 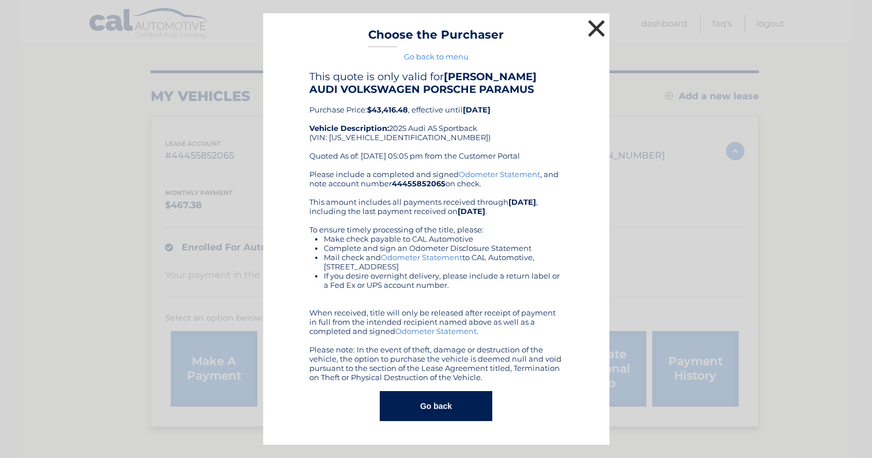 I want to click on strong: Vehicle Description:, so click(x=349, y=128).